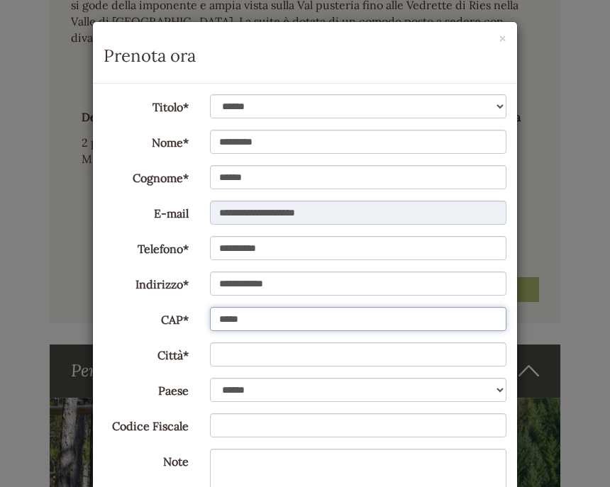  Describe the element at coordinates (146, 424) in the screenshot. I see `label: Codice Fiscale` at that location.